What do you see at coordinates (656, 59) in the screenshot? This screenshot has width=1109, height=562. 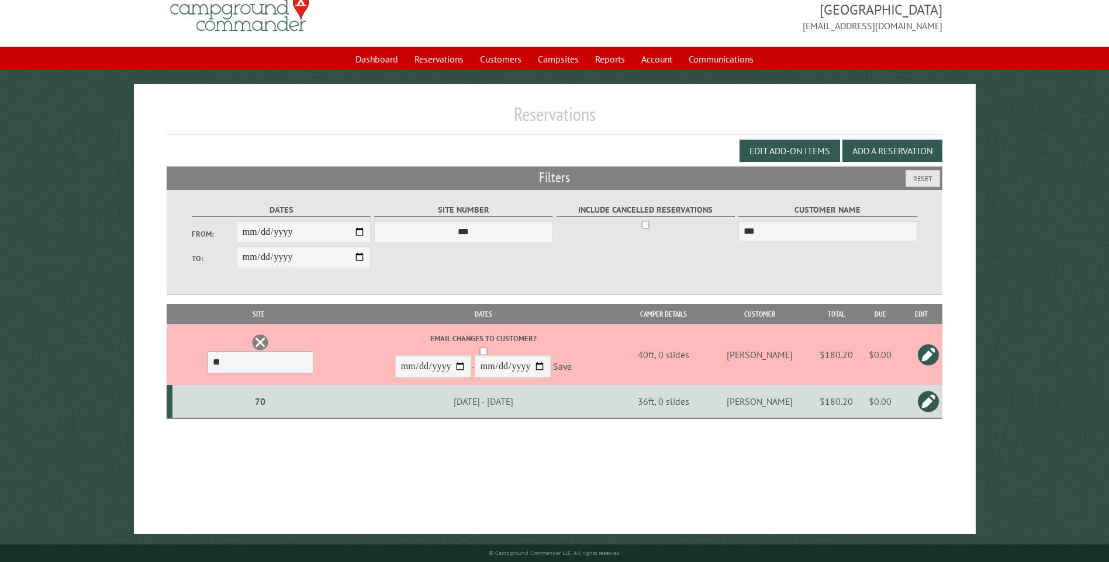 I see `a: Account` at bounding box center [656, 59].